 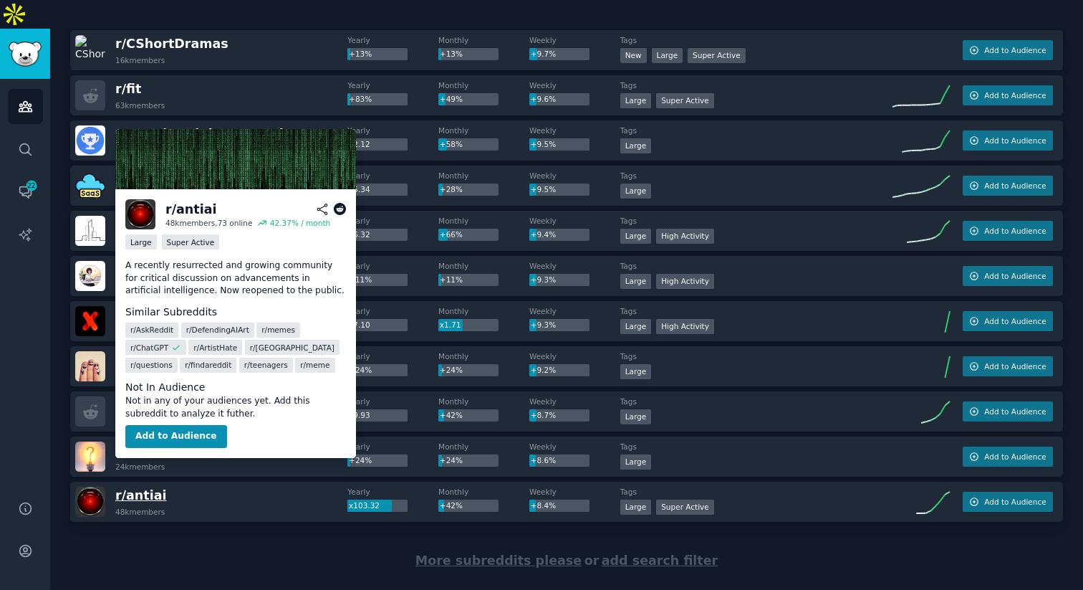 What do you see at coordinates (149, 347) in the screenshot?
I see `span: r/ ChatGPT` at bounding box center [149, 347].